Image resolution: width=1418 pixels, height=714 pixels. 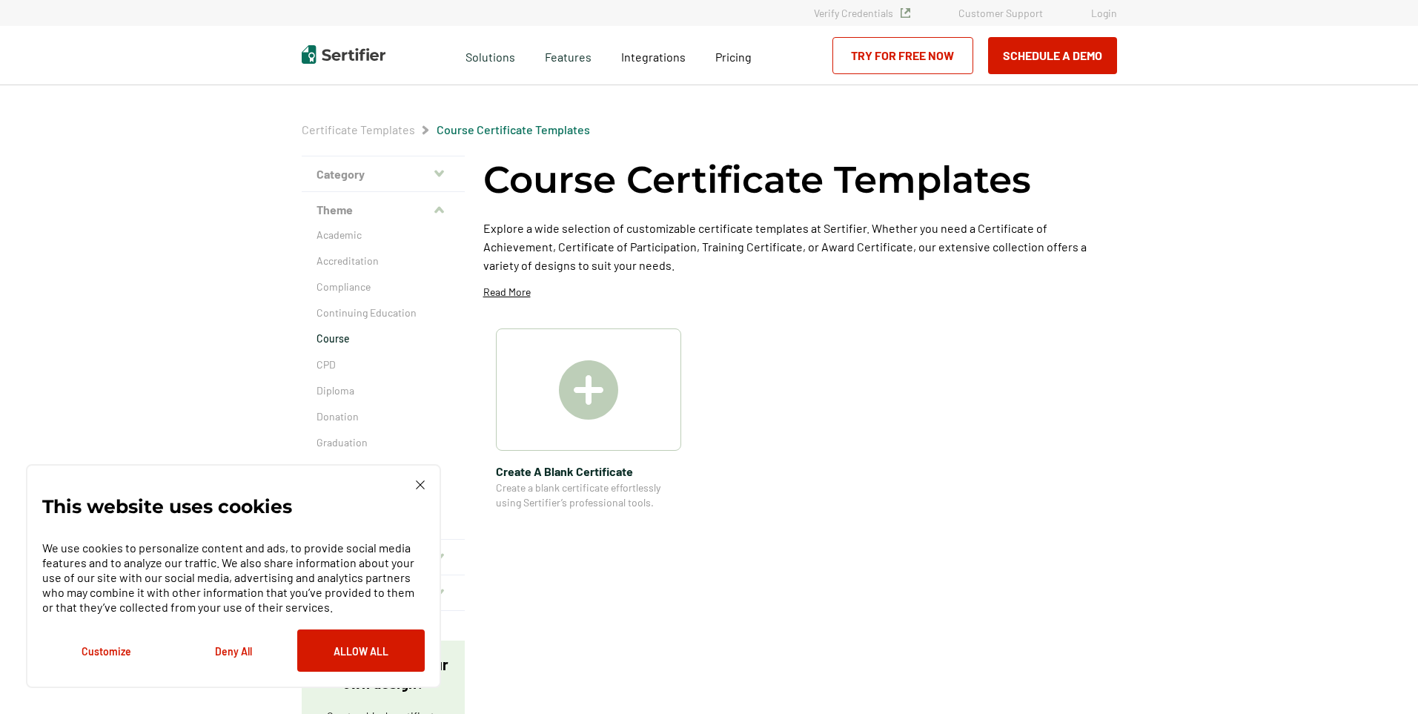 I want to click on p: Explore a wide selection of customizable certificate templates at Sertifier. Whether you need a C..., so click(x=800, y=246).